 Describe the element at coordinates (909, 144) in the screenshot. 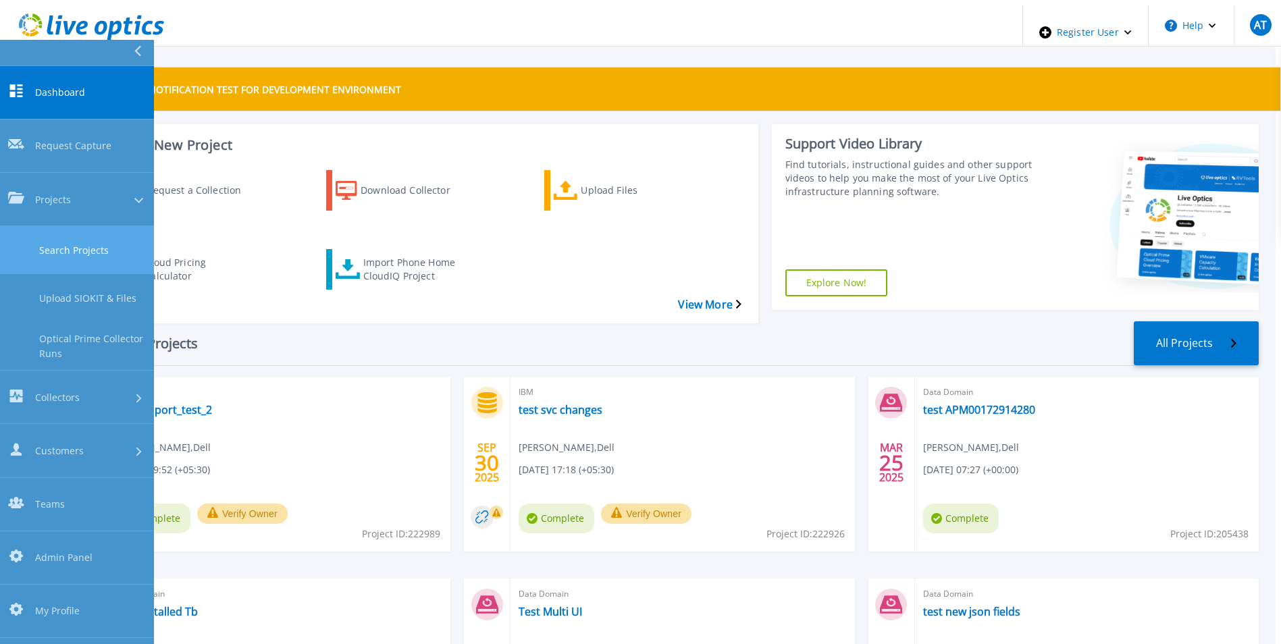

I see `div: Support Video Library` at that location.